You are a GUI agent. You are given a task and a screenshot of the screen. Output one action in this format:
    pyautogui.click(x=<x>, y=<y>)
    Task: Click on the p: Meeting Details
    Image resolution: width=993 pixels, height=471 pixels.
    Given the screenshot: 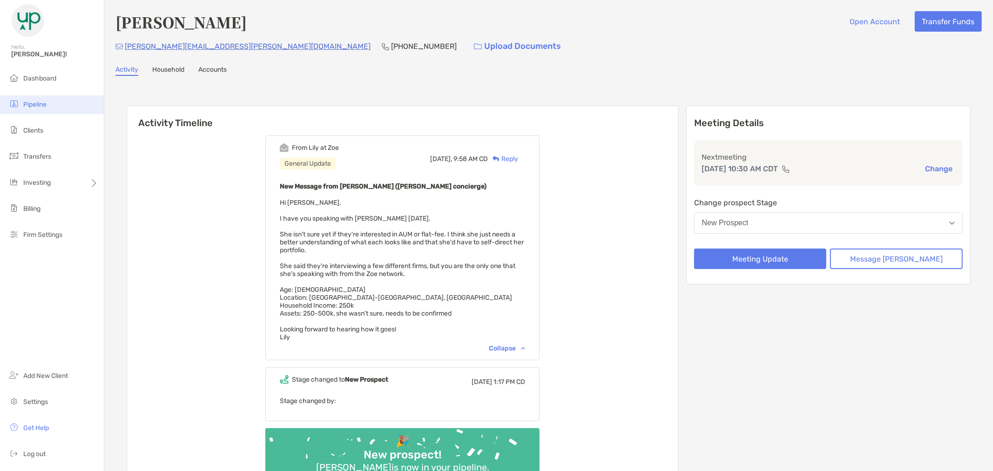 What is the action you would take?
    pyautogui.click(x=828, y=123)
    